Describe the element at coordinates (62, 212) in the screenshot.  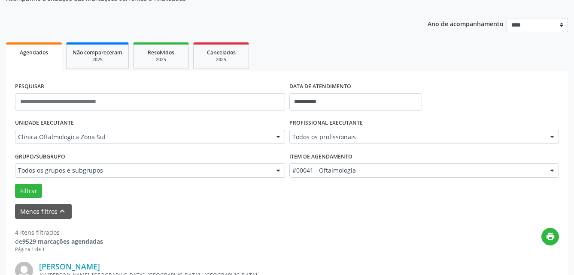
I see `i: keyboard_arrow_up` at that location.